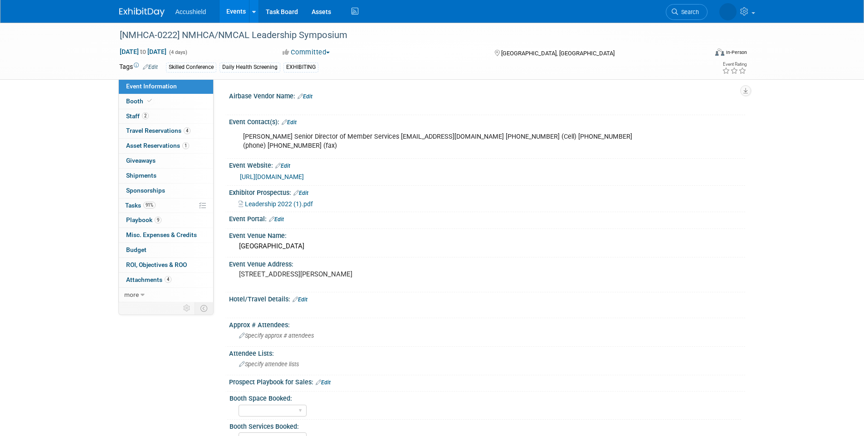 The height and width of the screenshot is (436, 864). I want to click on div: Event Portal:, so click(487, 218).